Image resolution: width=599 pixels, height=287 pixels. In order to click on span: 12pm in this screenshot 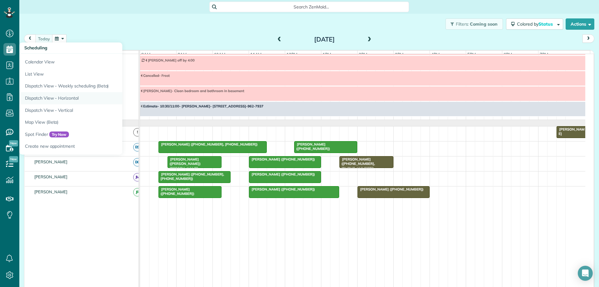, I will do `click(292, 54)`.